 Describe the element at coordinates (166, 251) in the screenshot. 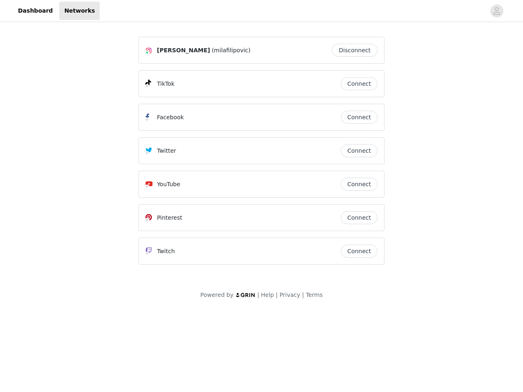

I see `p: Twitch` at that location.